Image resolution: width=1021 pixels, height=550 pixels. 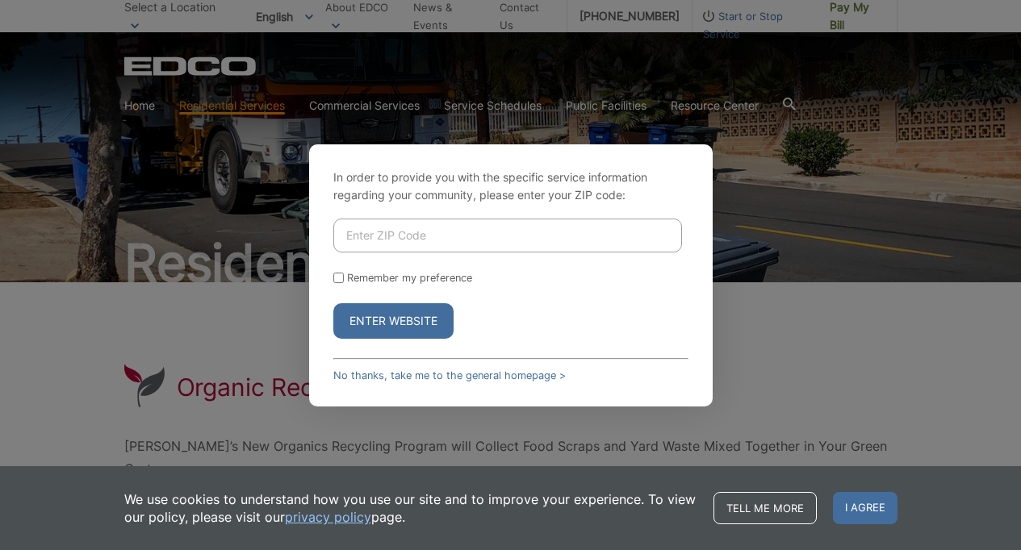 What do you see at coordinates (409, 278) in the screenshot?
I see `label: Remember my preference` at bounding box center [409, 278].